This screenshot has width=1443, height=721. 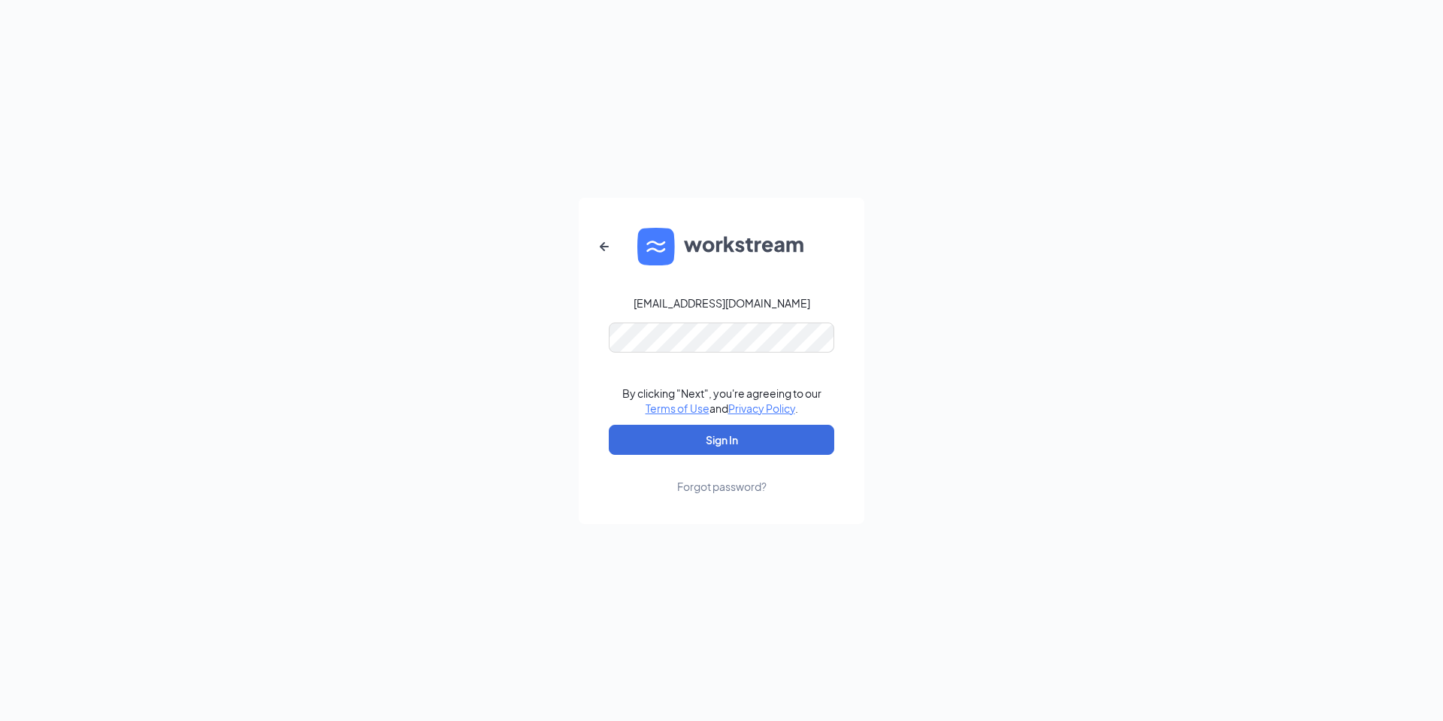 What do you see at coordinates (677, 408) in the screenshot?
I see `a: Terms of Use` at bounding box center [677, 408].